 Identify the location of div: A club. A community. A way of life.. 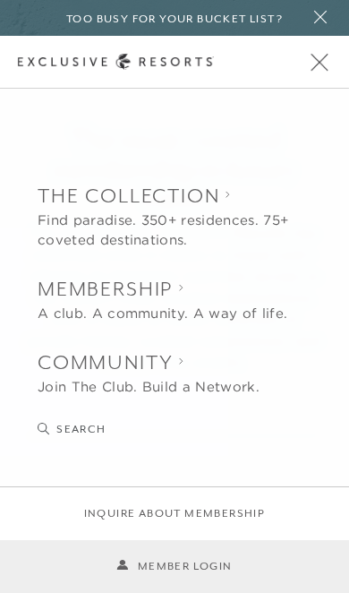
(162, 314).